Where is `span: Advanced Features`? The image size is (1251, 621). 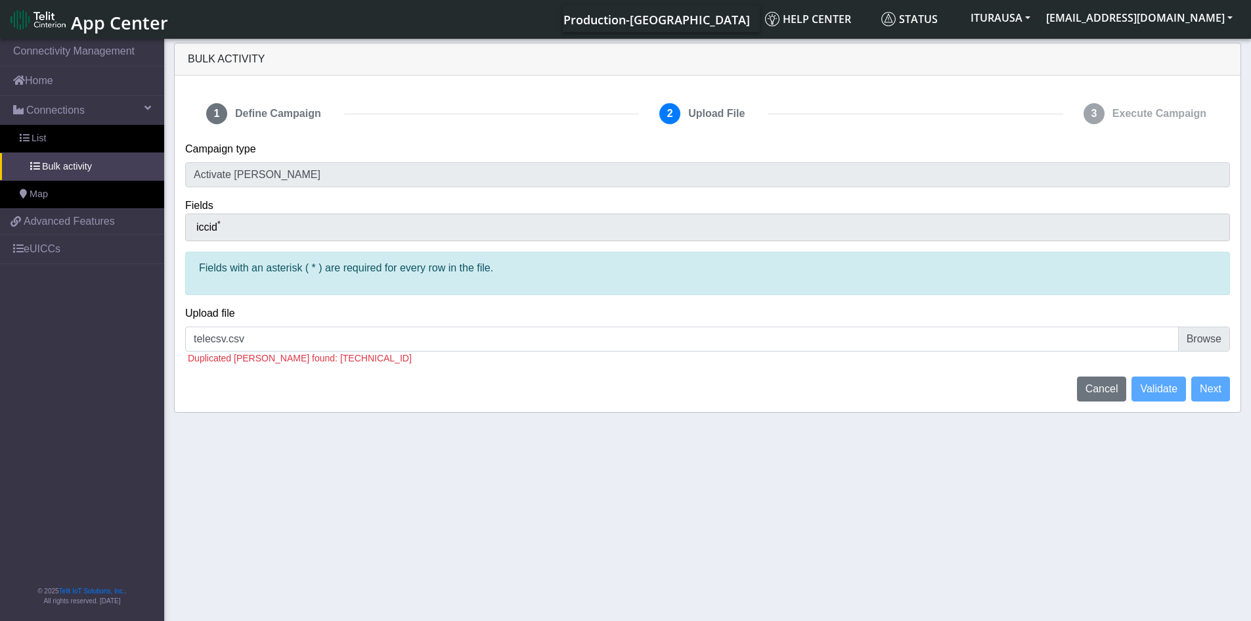 span: Advanced Features is located at coordinates (69, 221).